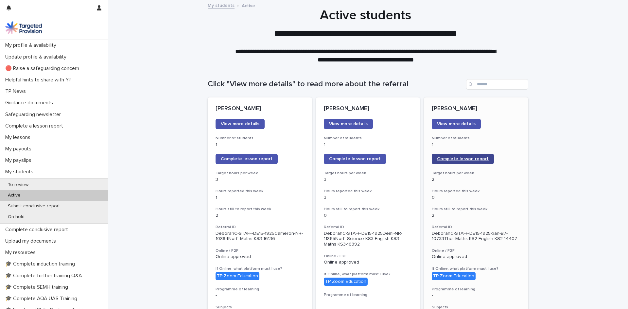 Image resolution: width=628 pixels, height=309 pixels. I want to click on p: My payslips, so click(20, 160).